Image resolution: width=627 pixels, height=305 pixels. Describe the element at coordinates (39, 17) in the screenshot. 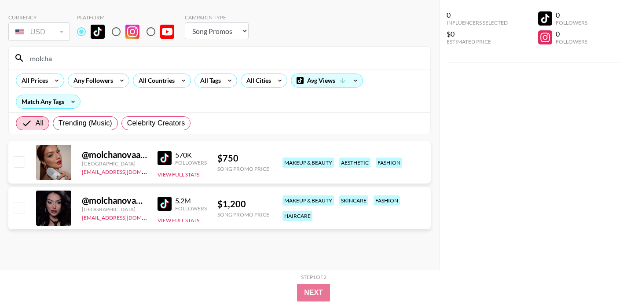

I see `div: Currency` at that location.